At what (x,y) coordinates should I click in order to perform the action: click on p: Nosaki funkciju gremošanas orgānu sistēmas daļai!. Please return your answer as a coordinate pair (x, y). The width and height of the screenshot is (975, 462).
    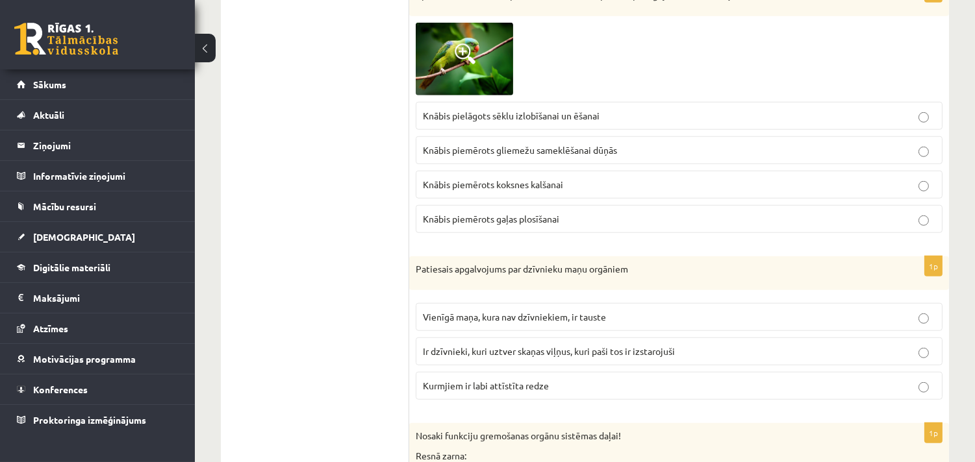
    Looking at the image, I should click on (646, 436).